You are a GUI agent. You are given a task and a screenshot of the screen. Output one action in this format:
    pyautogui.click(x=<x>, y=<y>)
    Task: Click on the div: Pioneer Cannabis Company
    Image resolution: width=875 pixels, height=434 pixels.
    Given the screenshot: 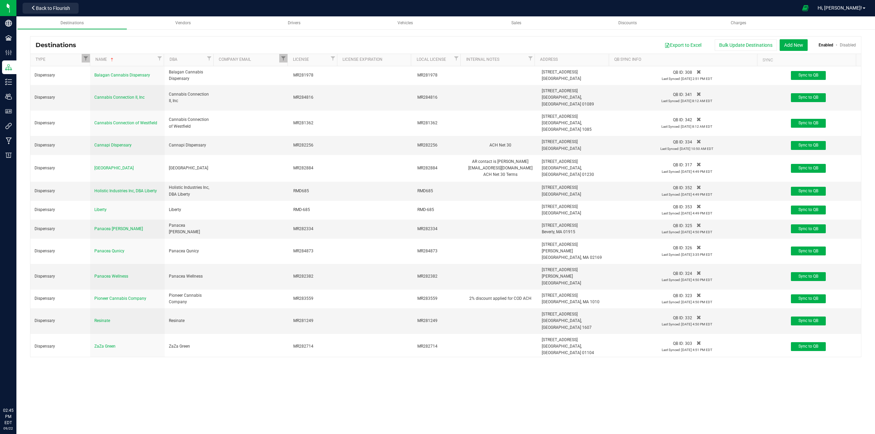 What is the action you would take?
    pyautogui.click(x=190, y=299)
    